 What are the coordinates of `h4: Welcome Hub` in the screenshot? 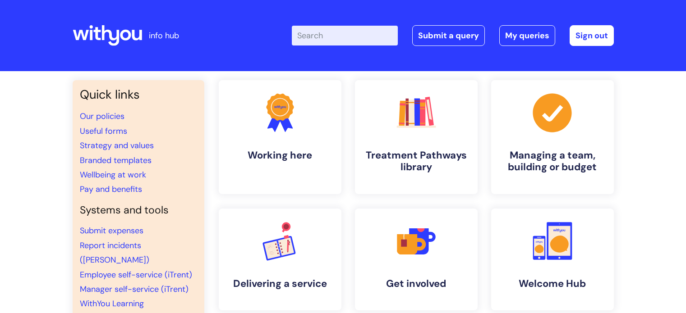 It's located at (552, 284).